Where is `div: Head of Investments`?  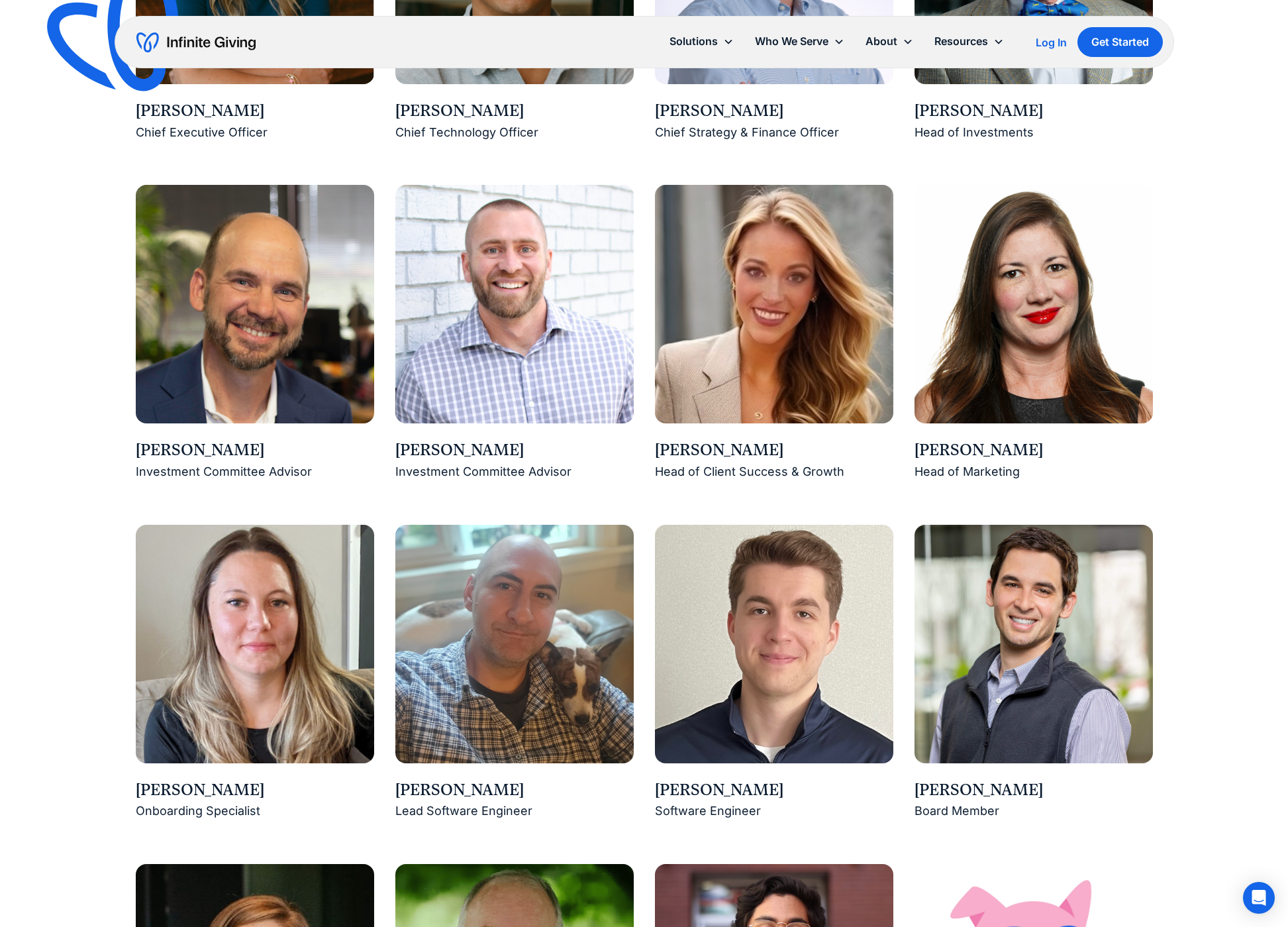
div: Head of Investments is located at coordinates (1034, 132).